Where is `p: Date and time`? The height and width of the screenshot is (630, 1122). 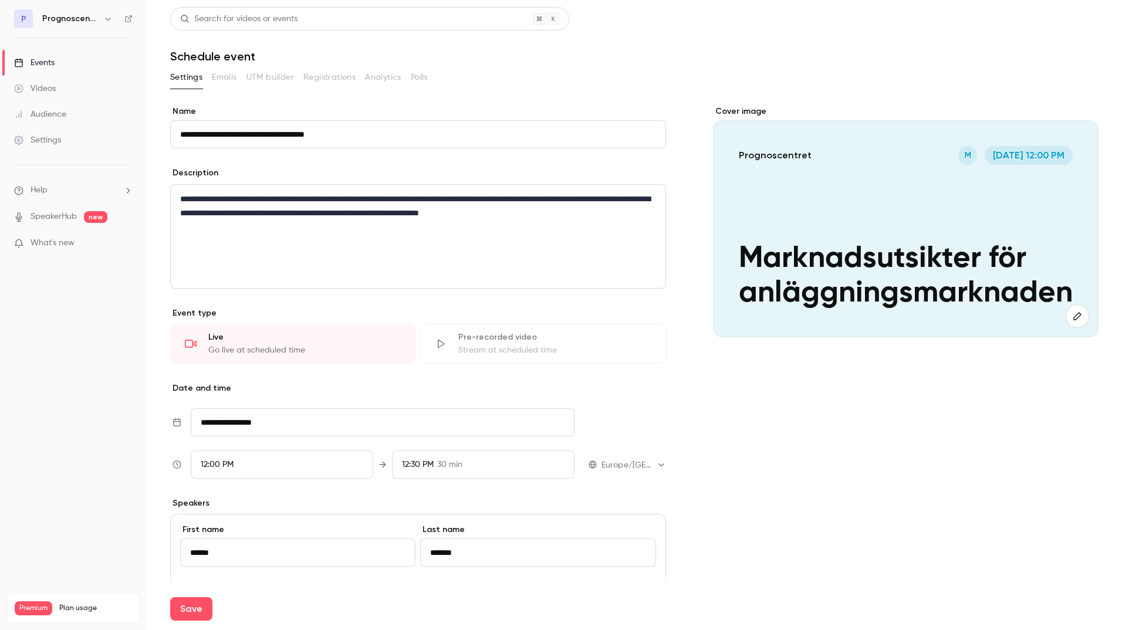 p: Date and time is located at coordinates (418, 389).